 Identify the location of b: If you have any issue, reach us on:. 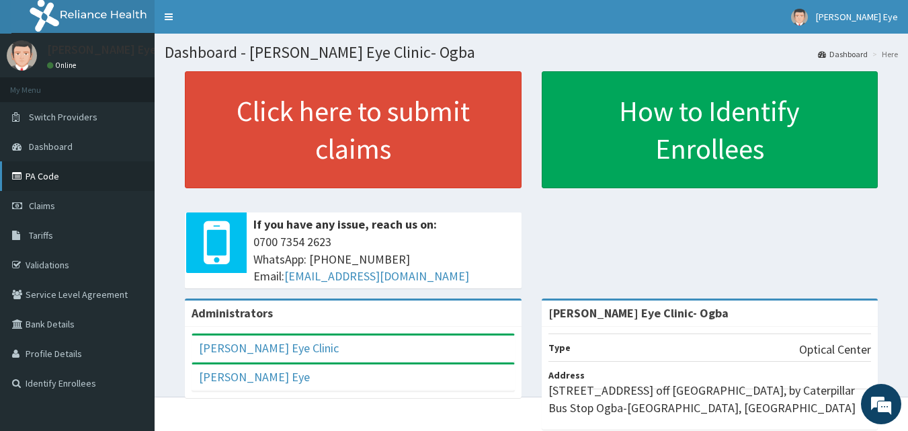
(345, 224).